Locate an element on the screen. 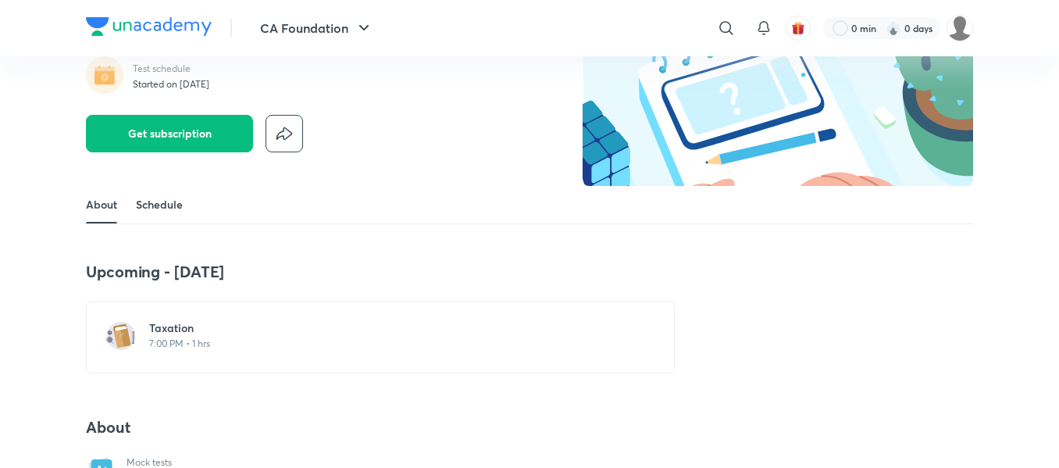  img: streak is located at coordinates (893, 28).